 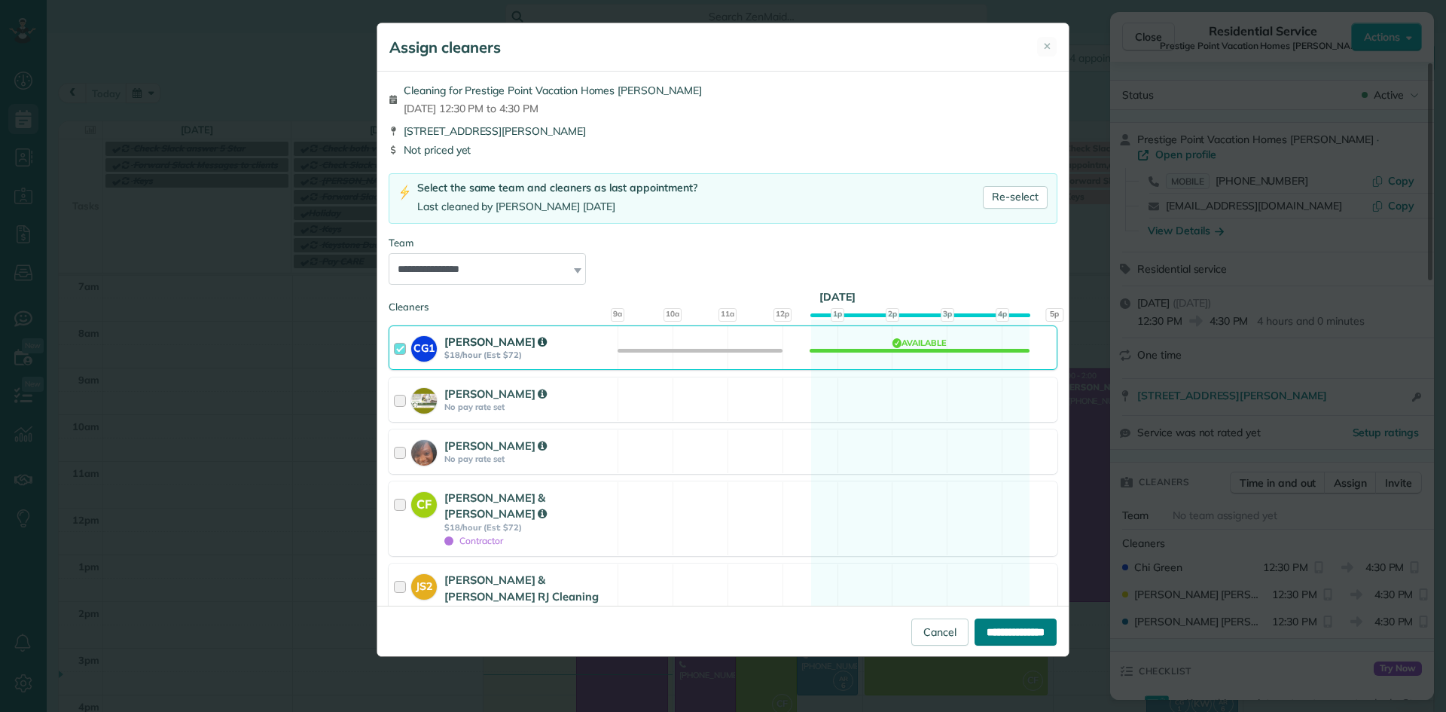 I want to click on strong: CG1, so click(x=424, y=346).